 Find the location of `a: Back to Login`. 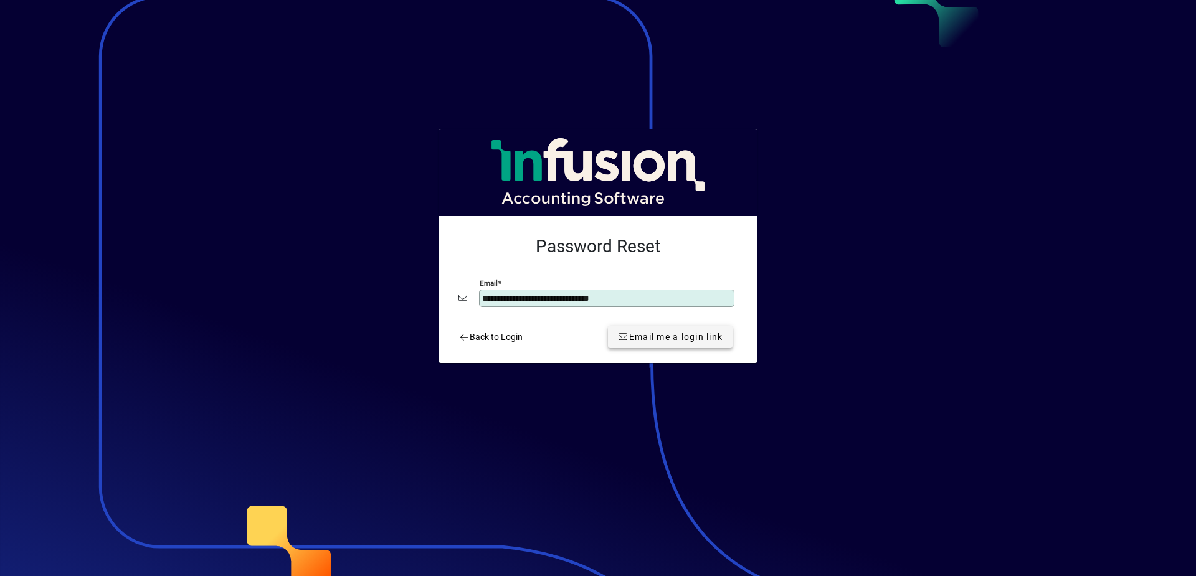

a: Back to Login is located at coordinates (490, 337).